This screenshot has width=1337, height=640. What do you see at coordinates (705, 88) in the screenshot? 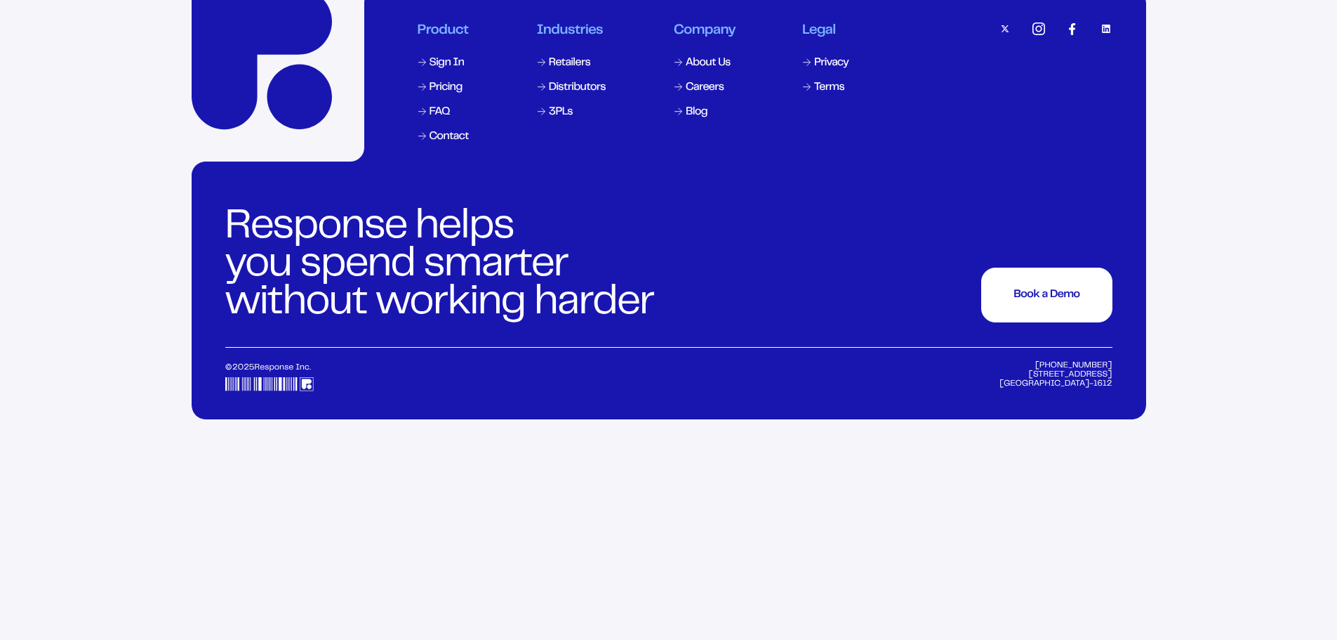
I see `a: Careers` at bounding box center [705, 88].